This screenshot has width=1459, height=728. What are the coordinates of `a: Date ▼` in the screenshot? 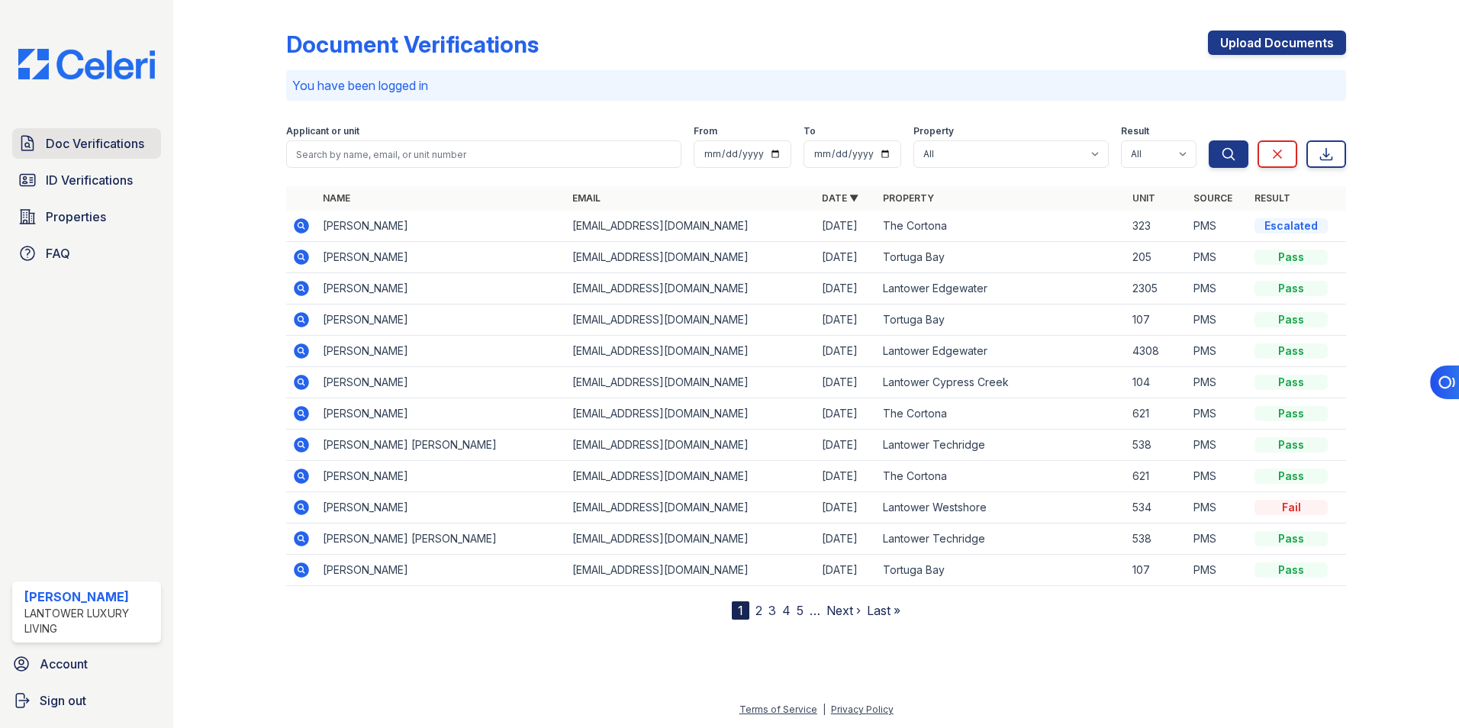 It's located at (840, 198).